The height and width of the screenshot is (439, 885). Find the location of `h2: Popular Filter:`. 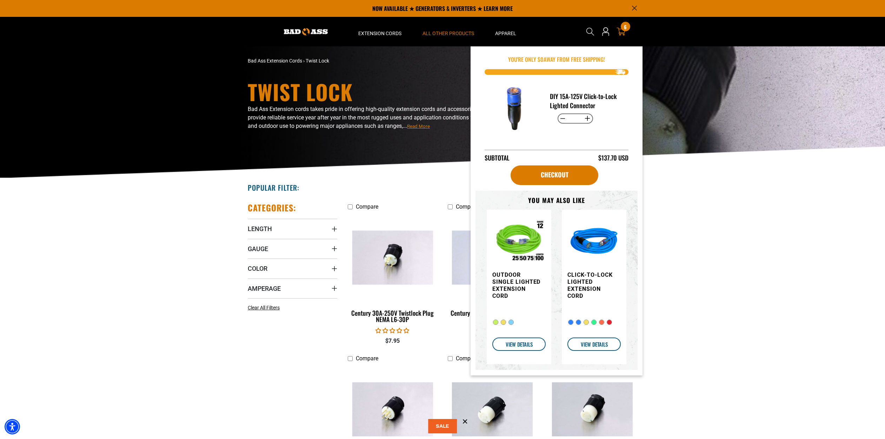

h2: Popular Filter: is located at coordinates (273, 187).